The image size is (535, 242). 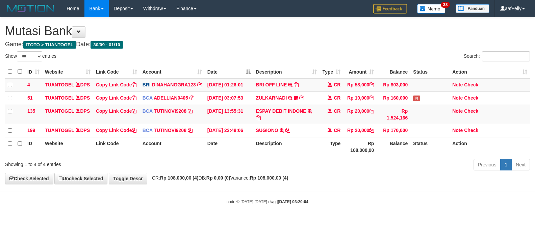 What do you see at coordinates (50, 45) in the screenshot?
I see `span: ITOTO > TUANTOGEL` at bounding box center [50, 45].